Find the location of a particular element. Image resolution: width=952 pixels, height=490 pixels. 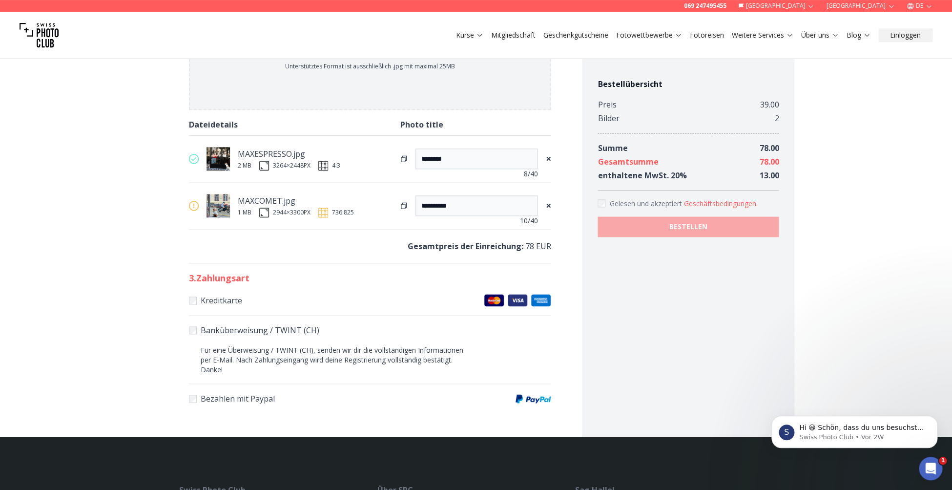

button: Fotowettbewerbe is located at coordinates (649, 35).